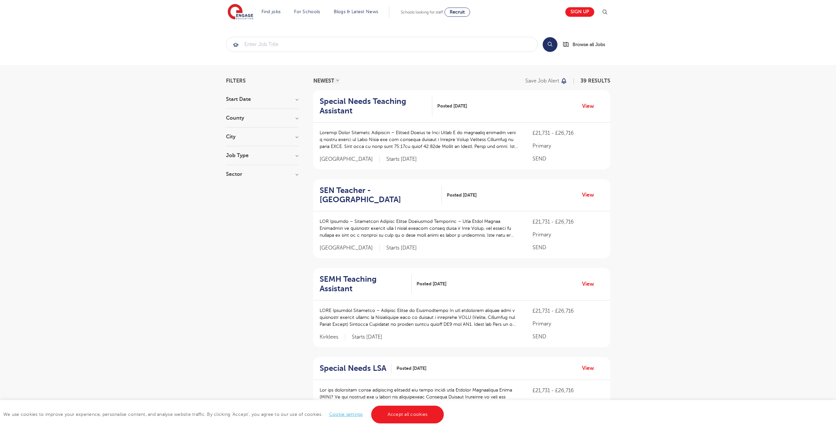  What do you see at coordinates (355, 368) in the screenshot?
I see `a: Special Needs LSA` at bounding box center [355, 368].